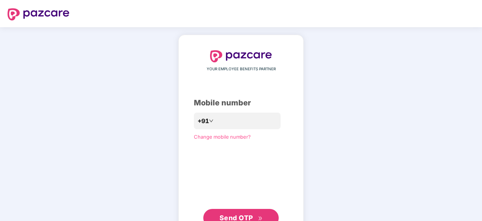 The width and height of the screenshot is (482, 221). Describe the element at coordinates (222, 137) in the screenshot. I see `span: Change mobile number?` at that location.